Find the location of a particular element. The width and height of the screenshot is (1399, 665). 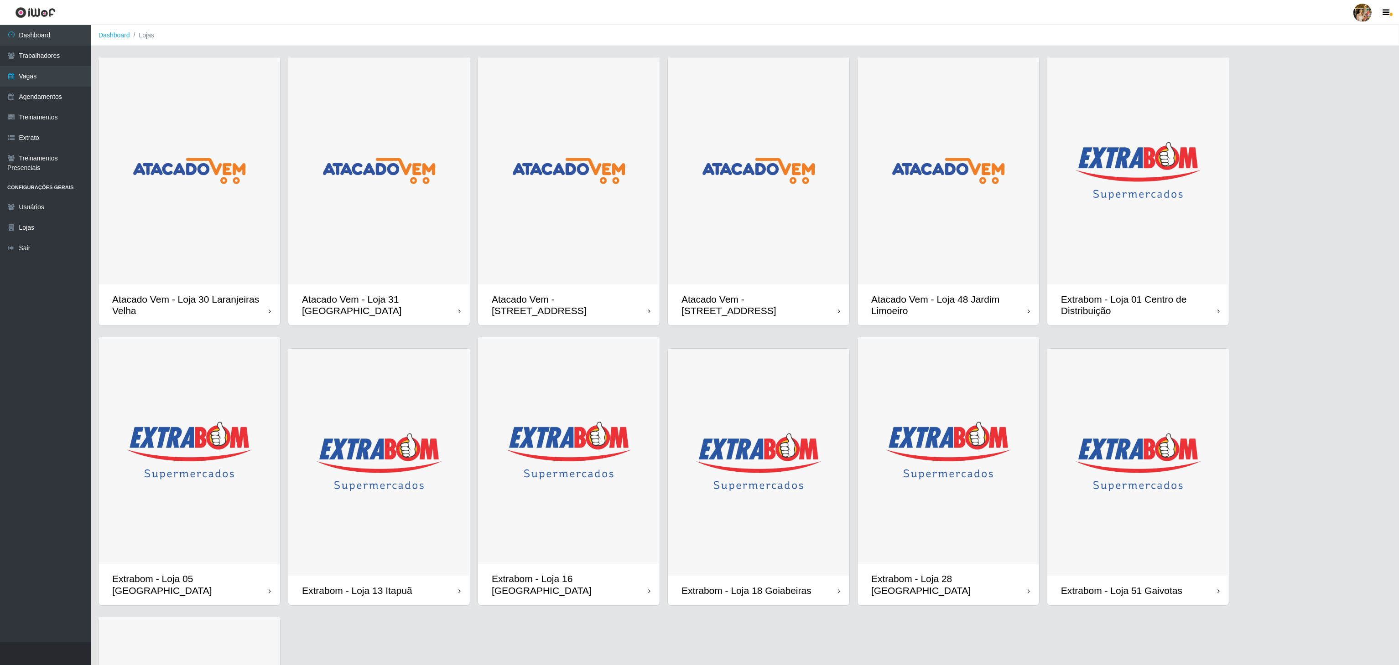

a: Extrabom - Loja 13 Itapuã is located at coordinates (379, 477).